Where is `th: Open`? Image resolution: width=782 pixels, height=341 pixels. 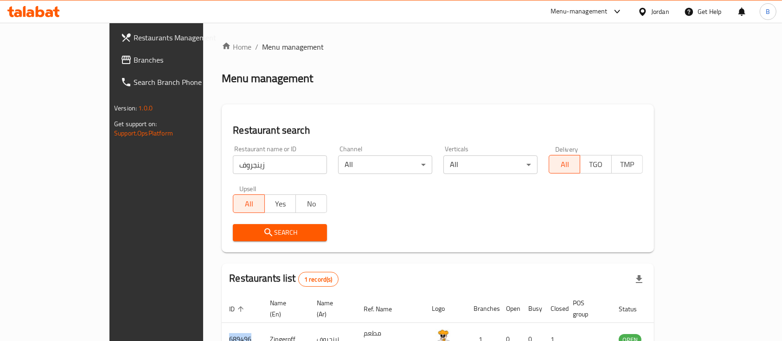
th: Open is located at coordinates (509, 308).